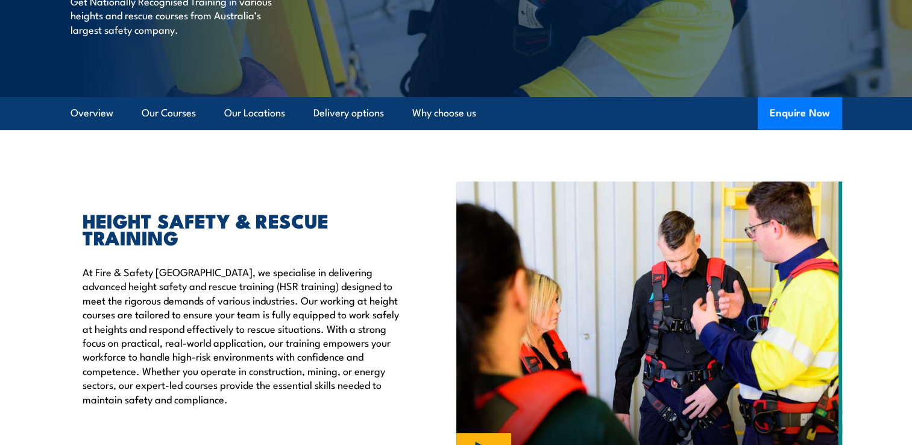 The height and width of the screenshot is (445, 912). Describe the element at coordinates (242, 228) in the screenshot. I see `h2: HEIGHT SAFETY & RESCUE TRAINING` at that location.